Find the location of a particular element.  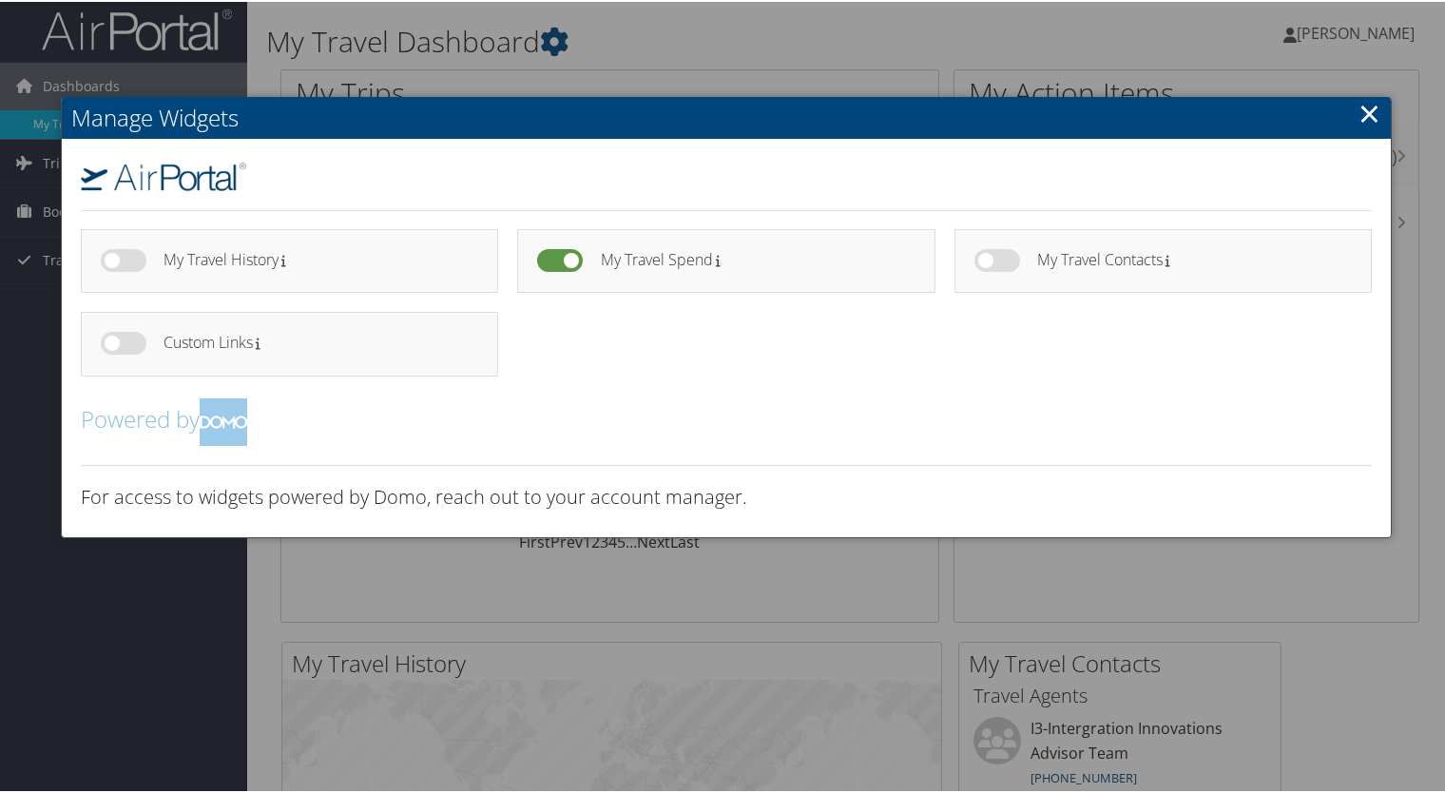

h4: My Travel Contacts is located at coordinates (1187, 258).